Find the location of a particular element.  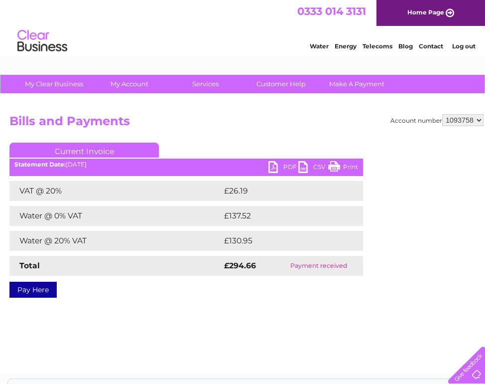

strong: Total is located at coordinates (29, 265).